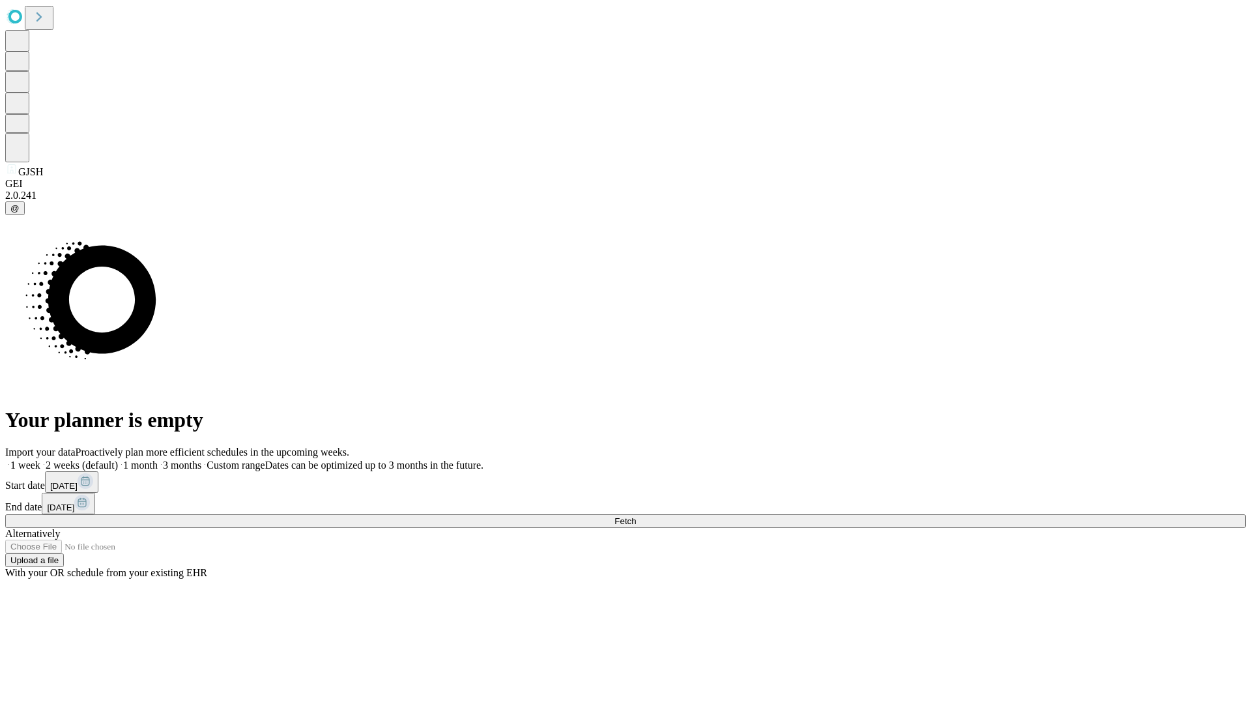 This screenshot has width=1251, height=704. I want to click on span: 2 weeks (default), so click(81, 465).